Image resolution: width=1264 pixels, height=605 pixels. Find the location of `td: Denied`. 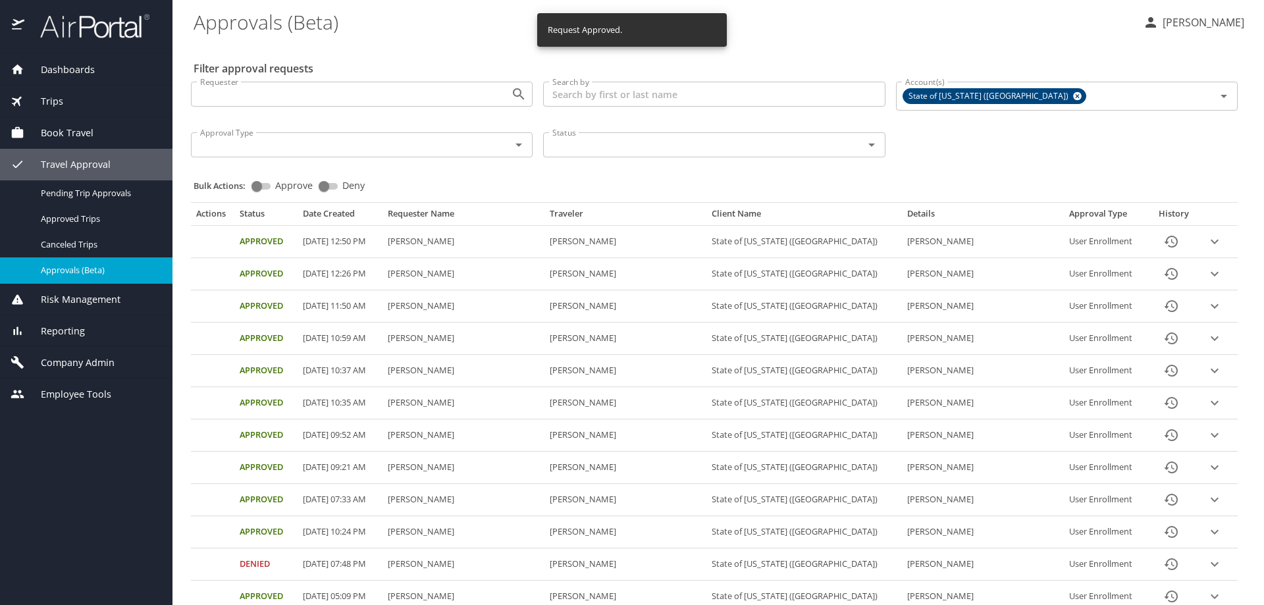

td: Denied is located at coordinates (266, 564).